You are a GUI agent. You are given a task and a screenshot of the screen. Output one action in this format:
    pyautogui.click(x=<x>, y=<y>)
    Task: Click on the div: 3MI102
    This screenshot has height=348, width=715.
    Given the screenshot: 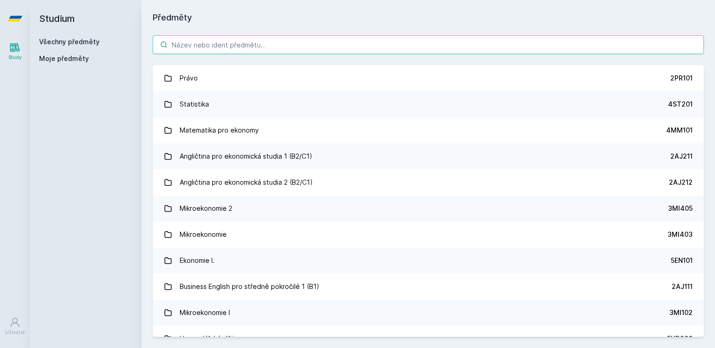 What is the action you would take?
    pyautogui.click(x=681, y=313)
    